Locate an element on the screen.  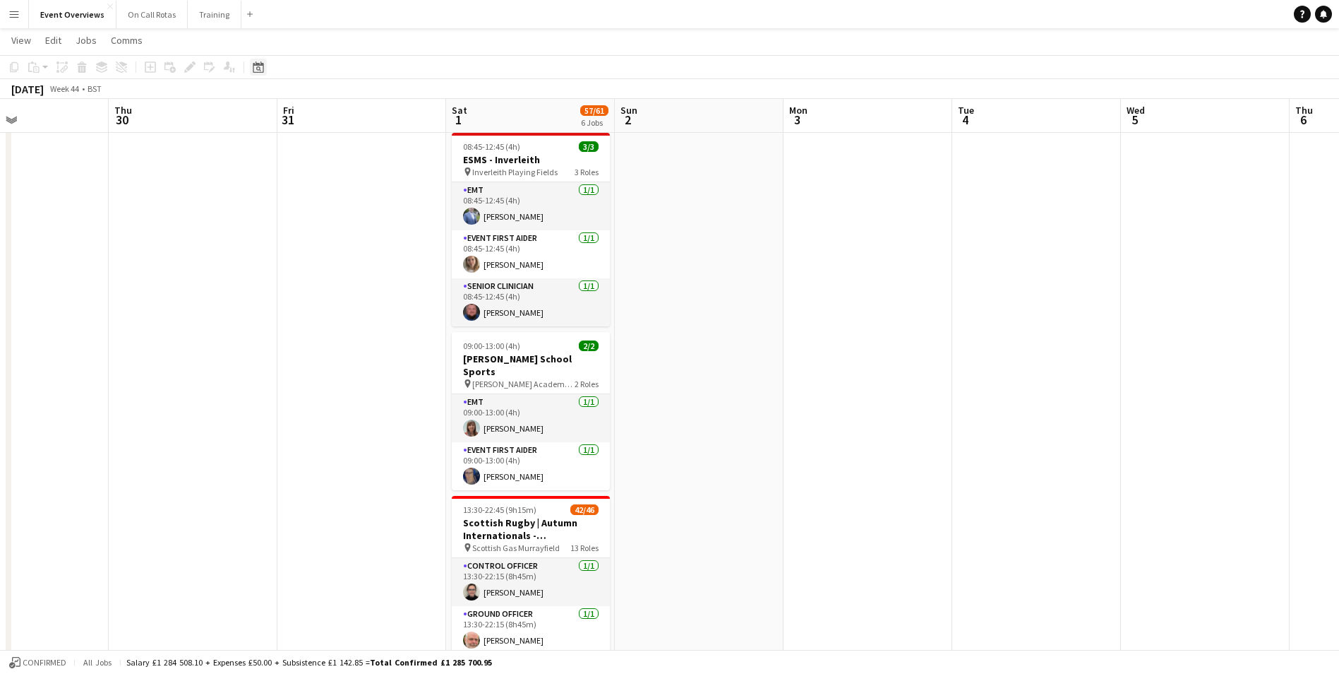
span: Comms is located at coordinates (126, 40).